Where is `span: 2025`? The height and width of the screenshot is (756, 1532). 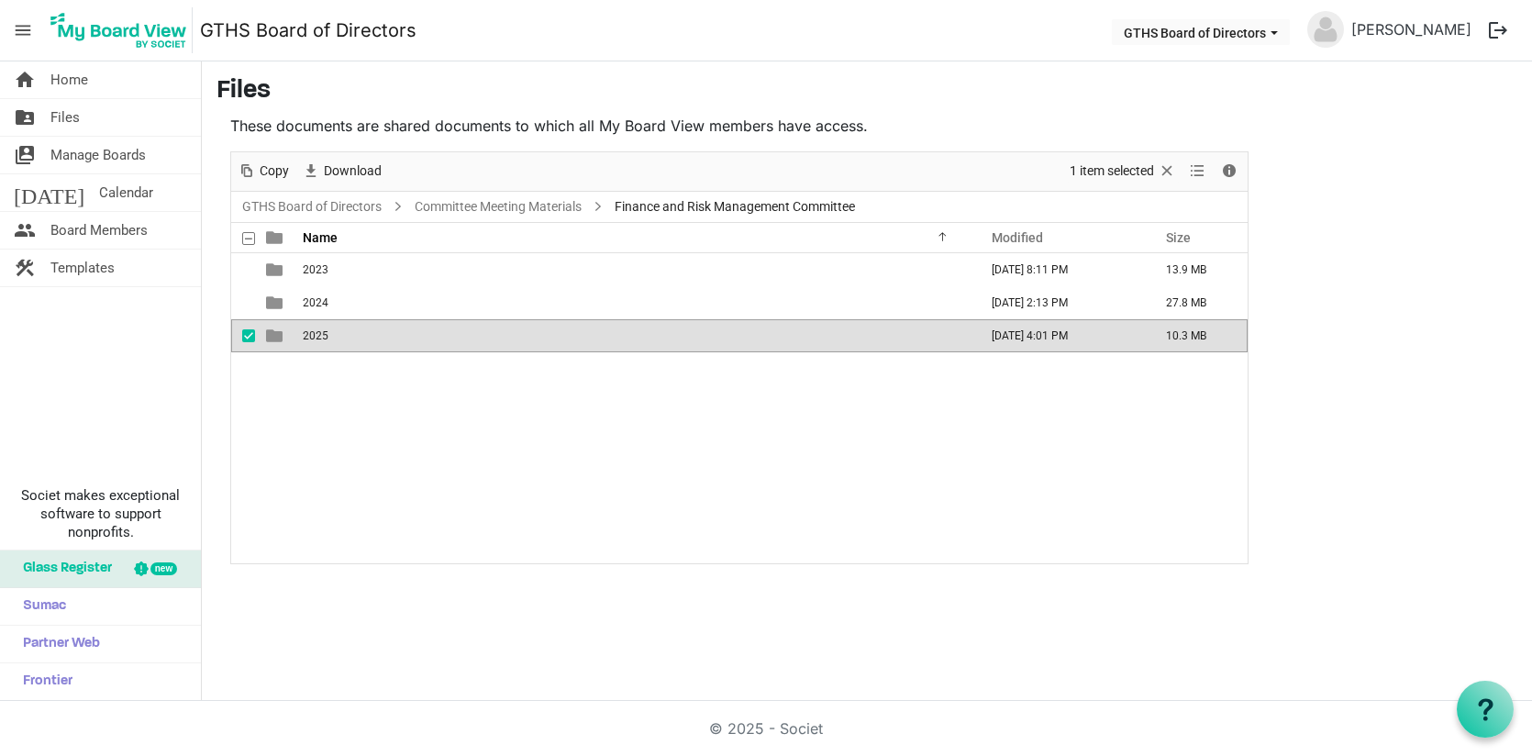
span: 2025 is located at coordinates (316, 336).